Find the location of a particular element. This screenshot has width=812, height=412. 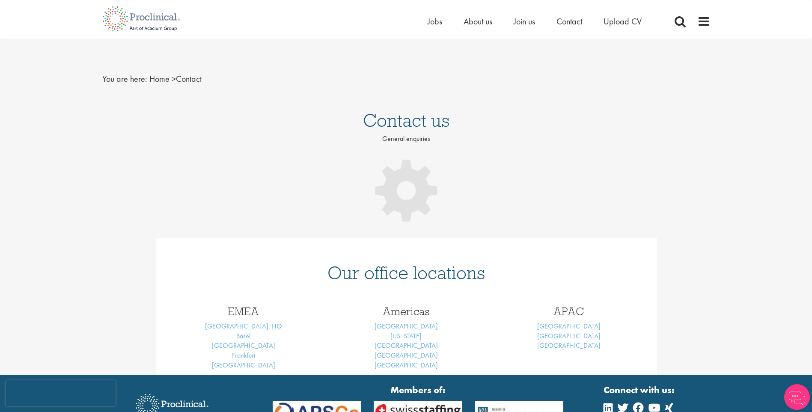

span: Jobs is located at coordinates (435, 21).